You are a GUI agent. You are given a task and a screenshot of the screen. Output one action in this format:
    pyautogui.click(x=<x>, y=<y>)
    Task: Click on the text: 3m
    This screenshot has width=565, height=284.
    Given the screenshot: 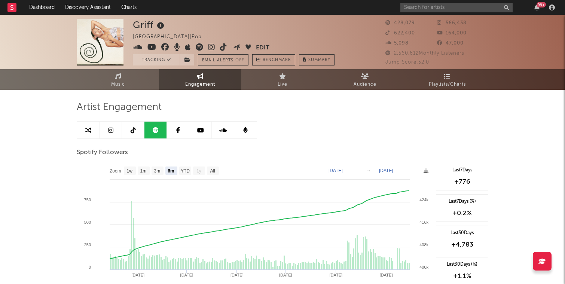 What is the action you would take?
    pyautogui.click(x=157, y=171)
    